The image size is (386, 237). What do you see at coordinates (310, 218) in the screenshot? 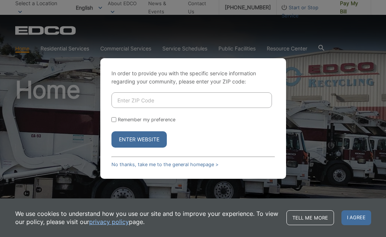
I see `a: Tell me more` at bounding box center [310, 218].